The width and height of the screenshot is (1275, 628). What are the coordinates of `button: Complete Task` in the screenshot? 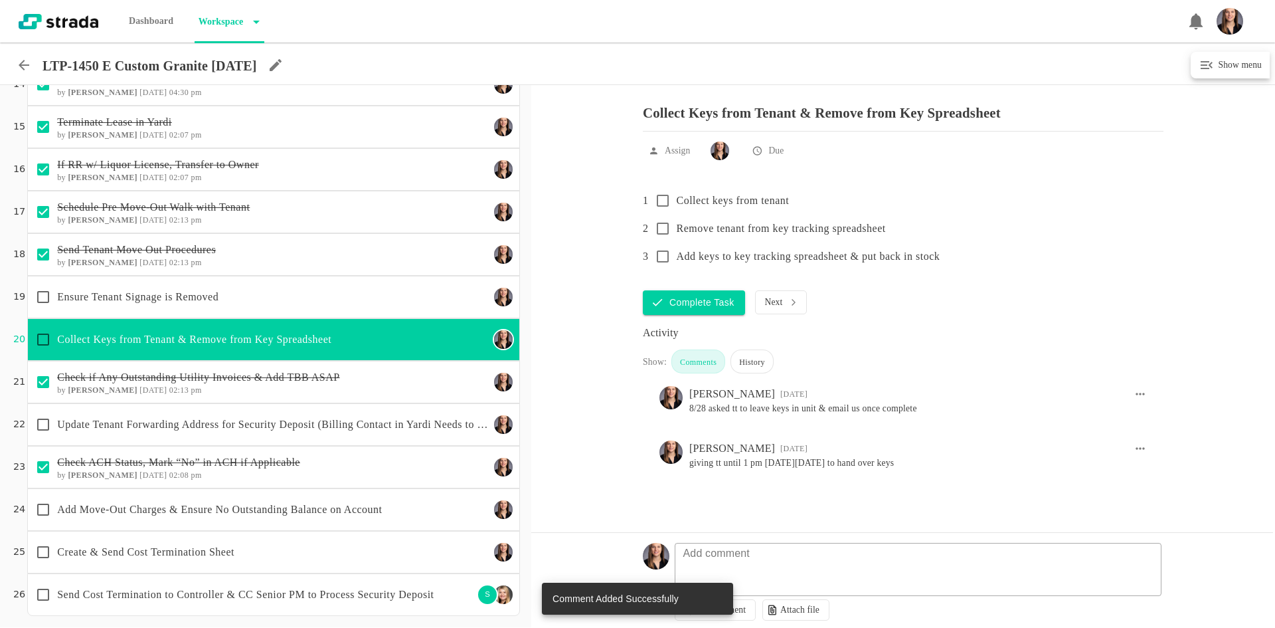 It's located at (694, 302).